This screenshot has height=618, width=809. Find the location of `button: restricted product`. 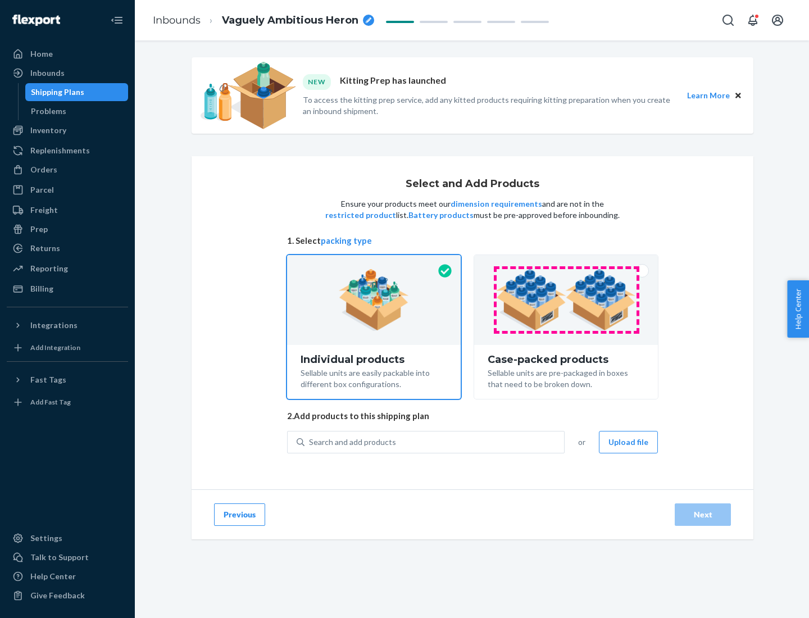

button: restricted product is located at coordinates (361, 215).